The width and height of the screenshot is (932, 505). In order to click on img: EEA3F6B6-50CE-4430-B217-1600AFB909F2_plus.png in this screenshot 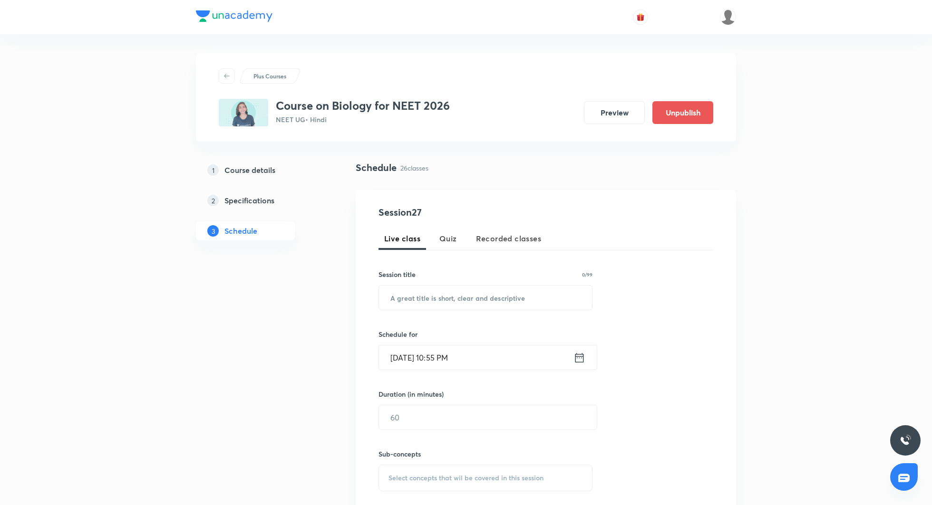, I will do `click(243, 113)`.